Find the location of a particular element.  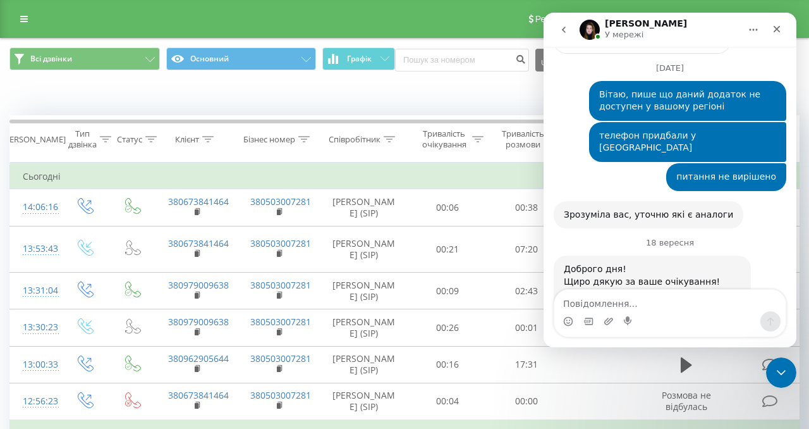

div: 14:06:16 is located at coordinates (35, 207).